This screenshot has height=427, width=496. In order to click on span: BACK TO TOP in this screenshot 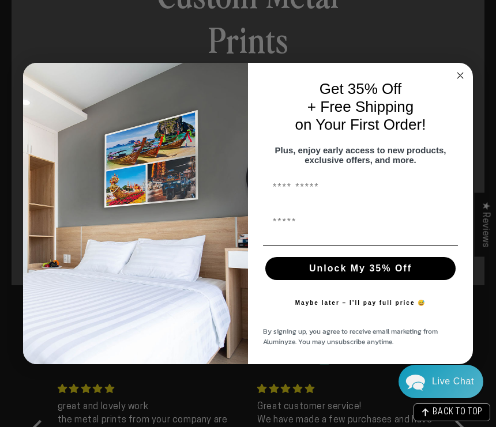, I will do `click(457, 413)`.